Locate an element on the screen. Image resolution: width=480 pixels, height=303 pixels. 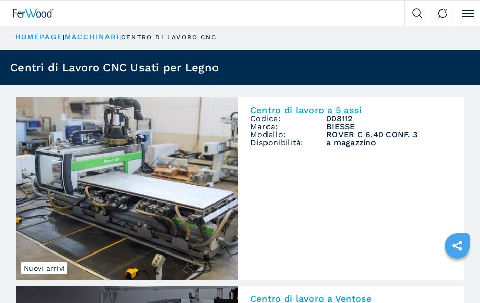
span: a magazzino is located at coordinates (388, 143).